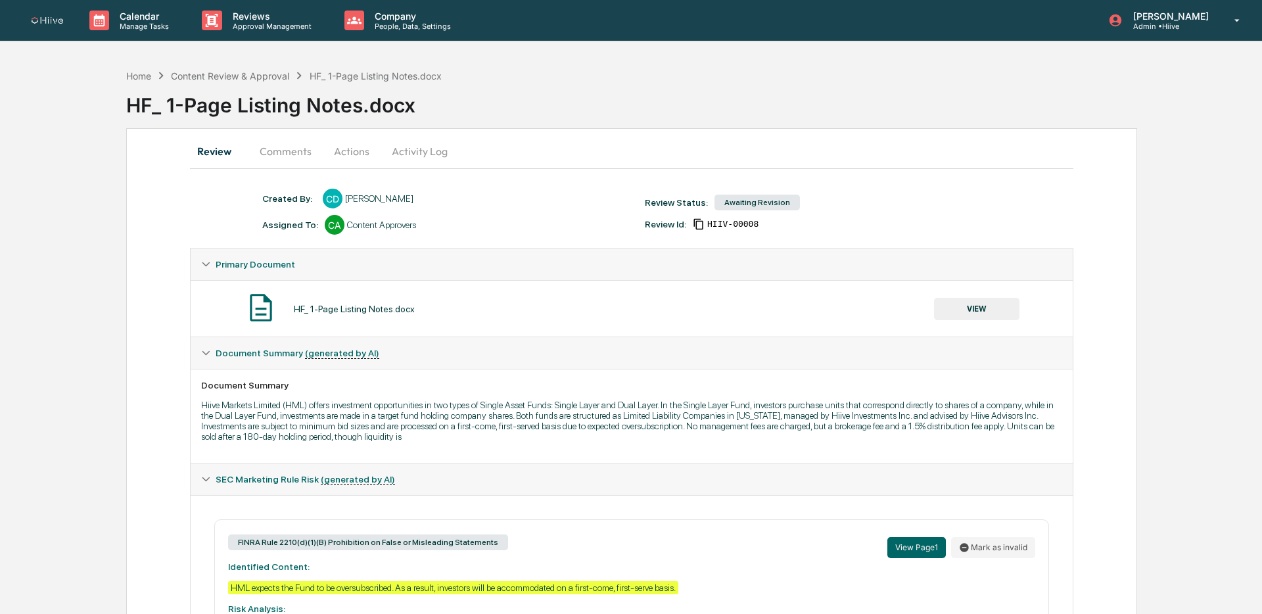  Describe the element at coordinates (139, 76) in the screenshot. I see `div: Home` at that location.